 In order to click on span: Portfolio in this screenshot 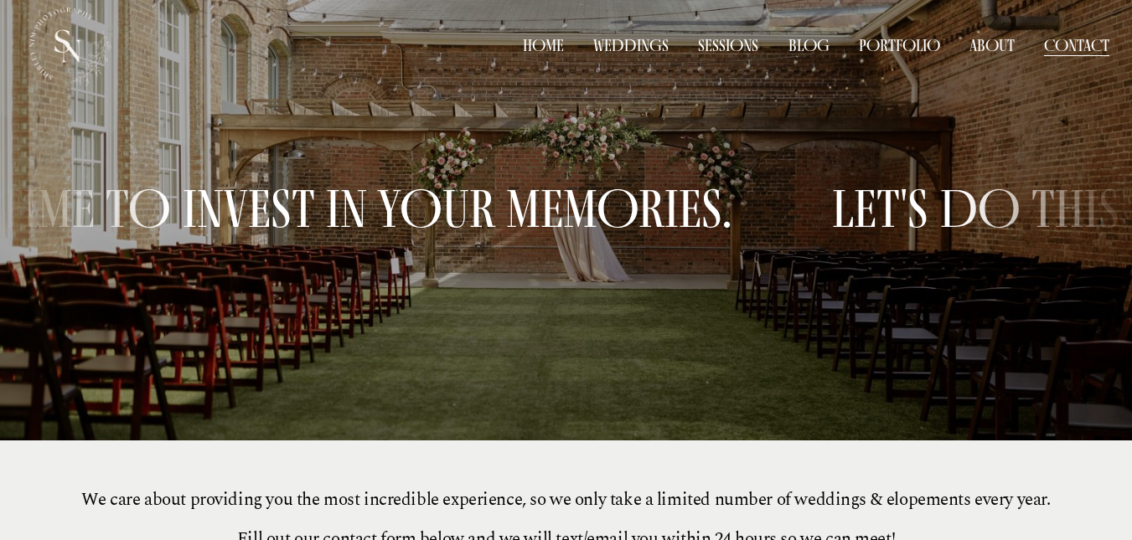, I will do `click(899, 45)`.